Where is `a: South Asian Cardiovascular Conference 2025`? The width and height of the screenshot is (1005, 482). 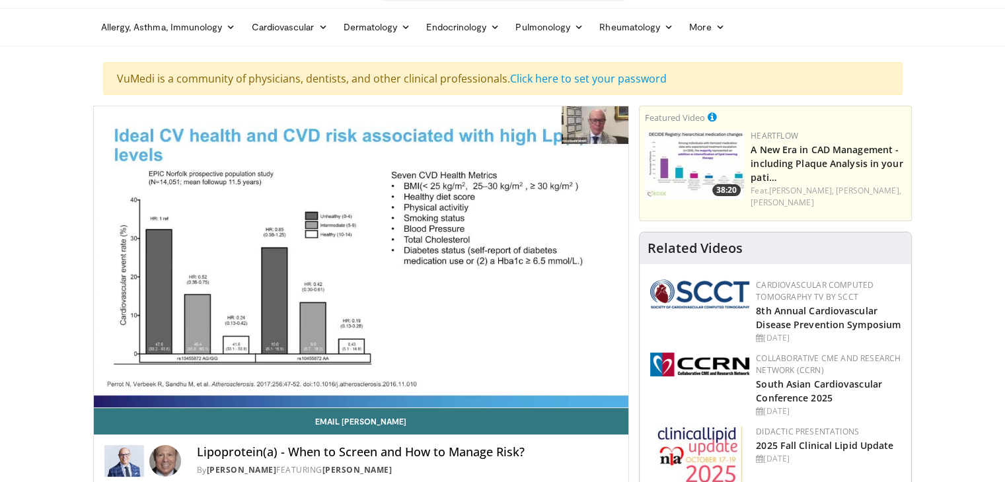 a: South Asian Cardiovascular Conference 2025 is located at coordinates (819, 391).